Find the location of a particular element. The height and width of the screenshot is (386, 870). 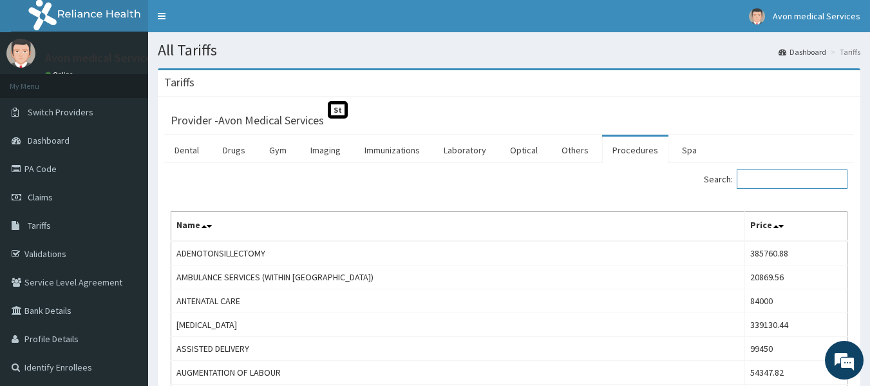

p: Avon medical Services is located at coordinates (101, 58).